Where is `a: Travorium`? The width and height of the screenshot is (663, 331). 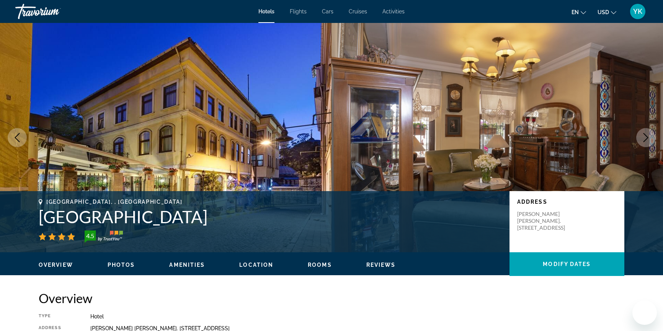
a: Travorium is located at coordinates (54, 11).